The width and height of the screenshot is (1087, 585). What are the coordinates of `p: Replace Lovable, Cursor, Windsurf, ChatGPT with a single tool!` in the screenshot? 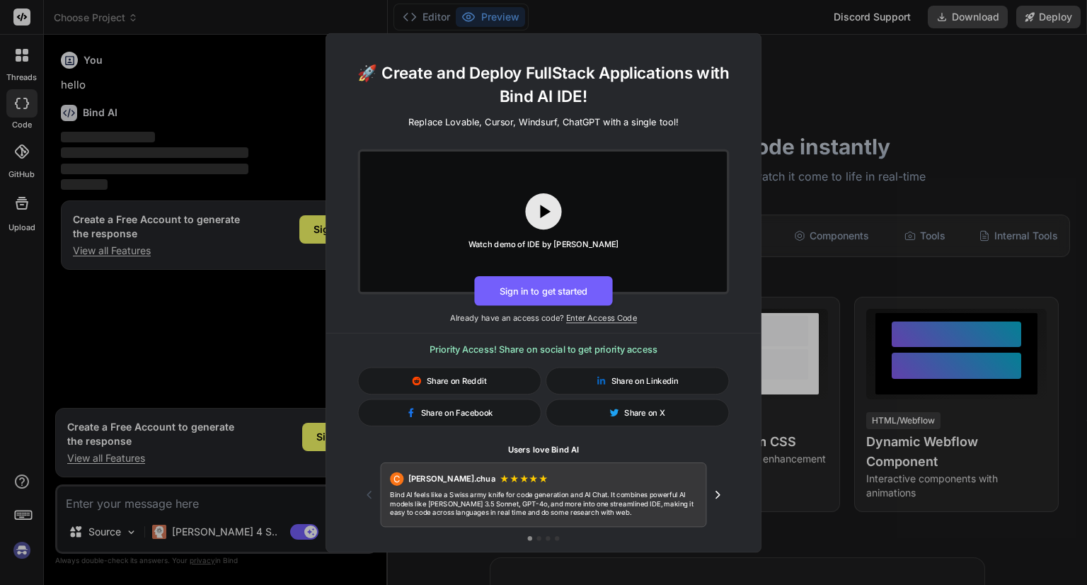 It's located at (544, 121).